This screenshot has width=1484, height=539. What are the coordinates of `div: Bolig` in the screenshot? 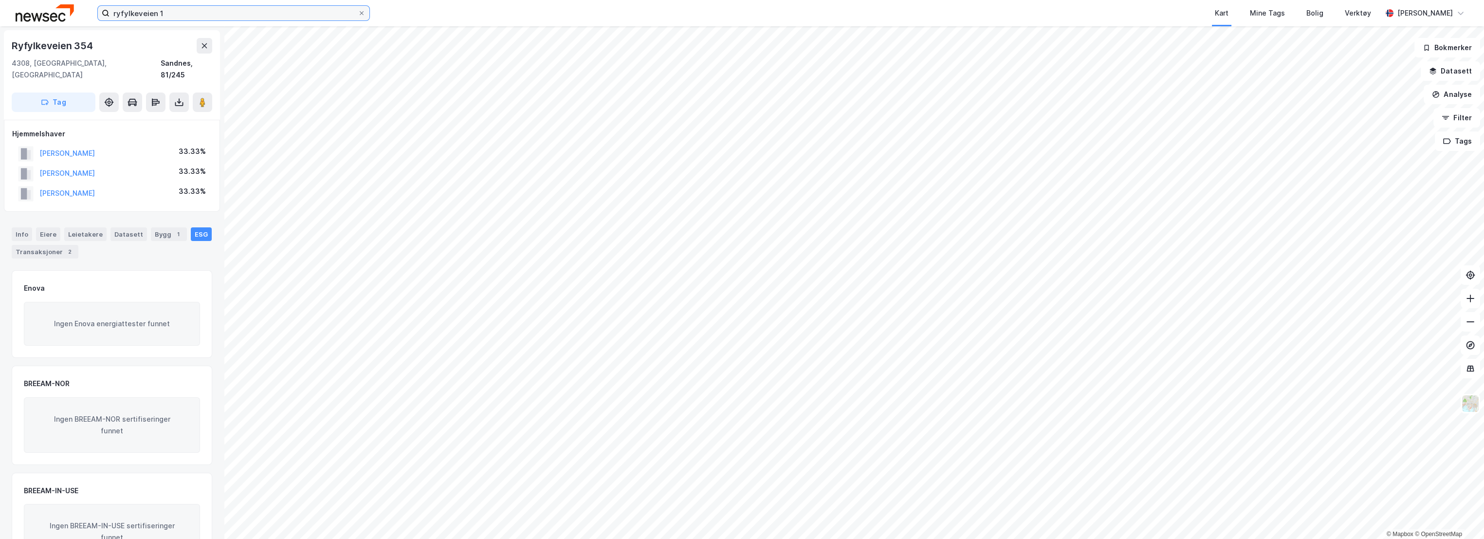 It's located at (1314, 13).